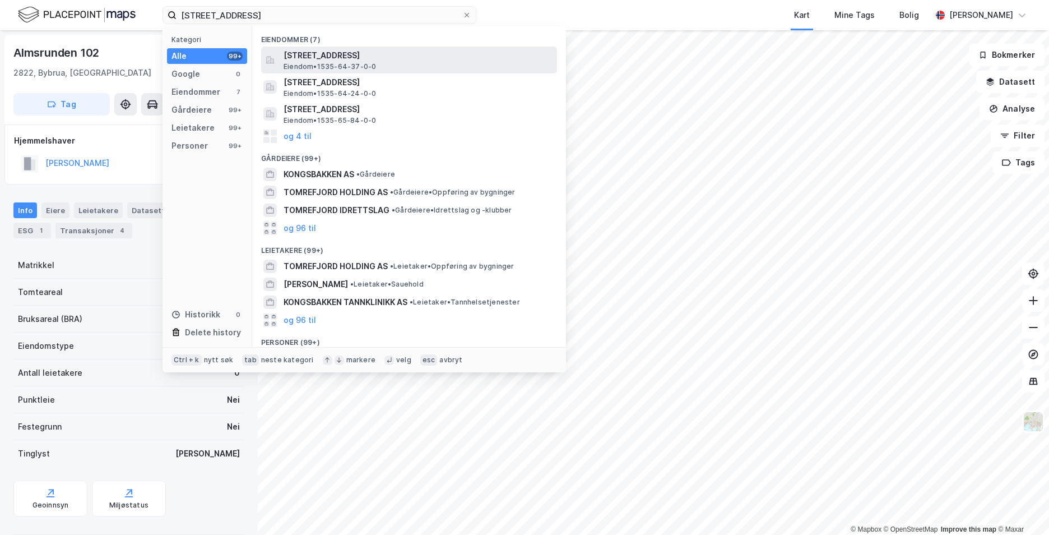 The height and width of the screenshot is (535, 1049). What do you see at coordinates (196, 315) in the screenshot?
I see `div: Historikk` at bounding box center [196, 315].